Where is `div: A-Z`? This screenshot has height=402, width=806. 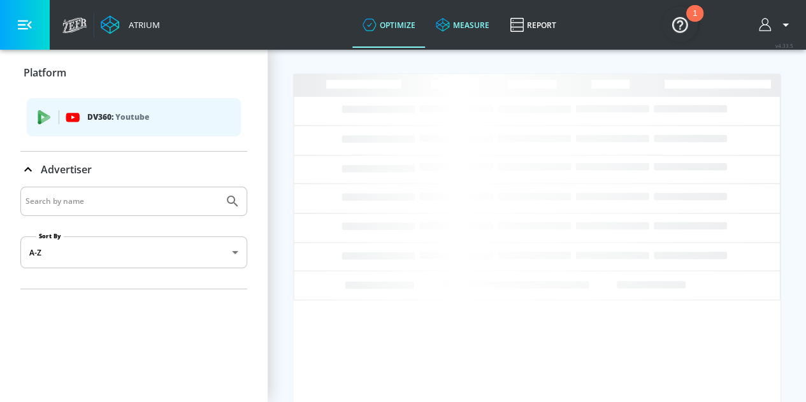 div: A-Z is located at coordinates (134, 252).